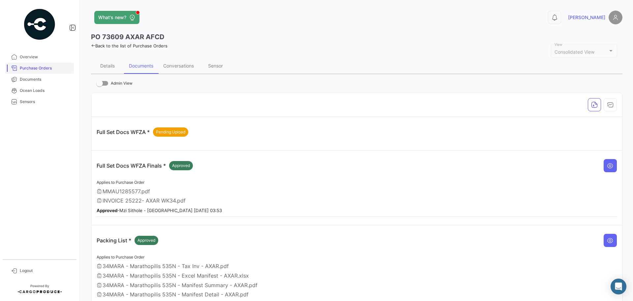  What do you see at coordinates (40, 91) in the screenshot?
I see `a: Ocean Loads` at bounding box center [40, 91].